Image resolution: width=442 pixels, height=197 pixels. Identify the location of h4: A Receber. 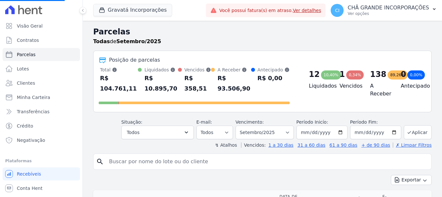
(380, 90).